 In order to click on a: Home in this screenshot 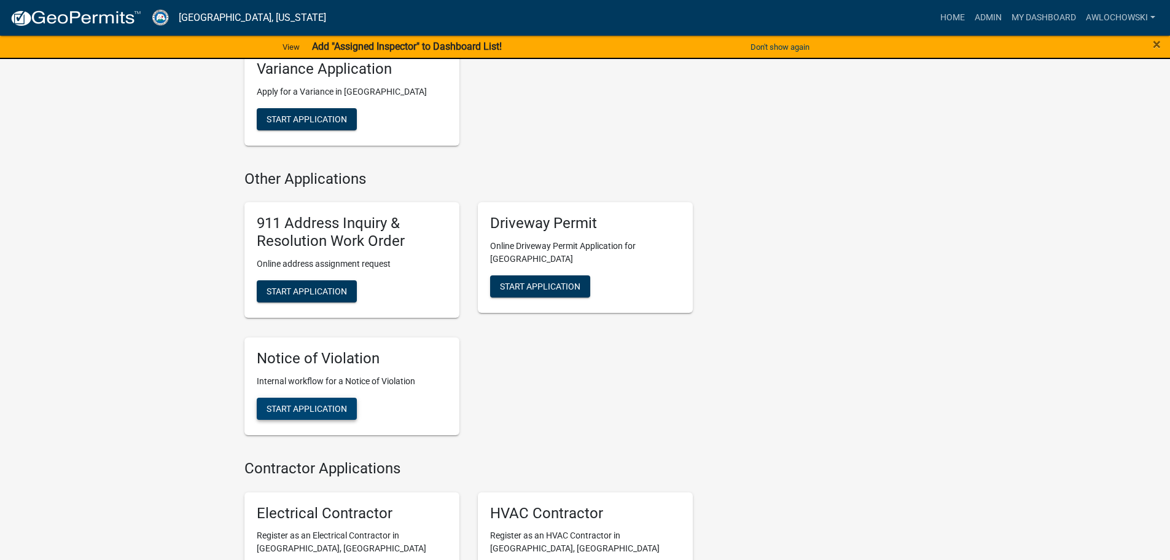, I will do `click(953, 18)`.